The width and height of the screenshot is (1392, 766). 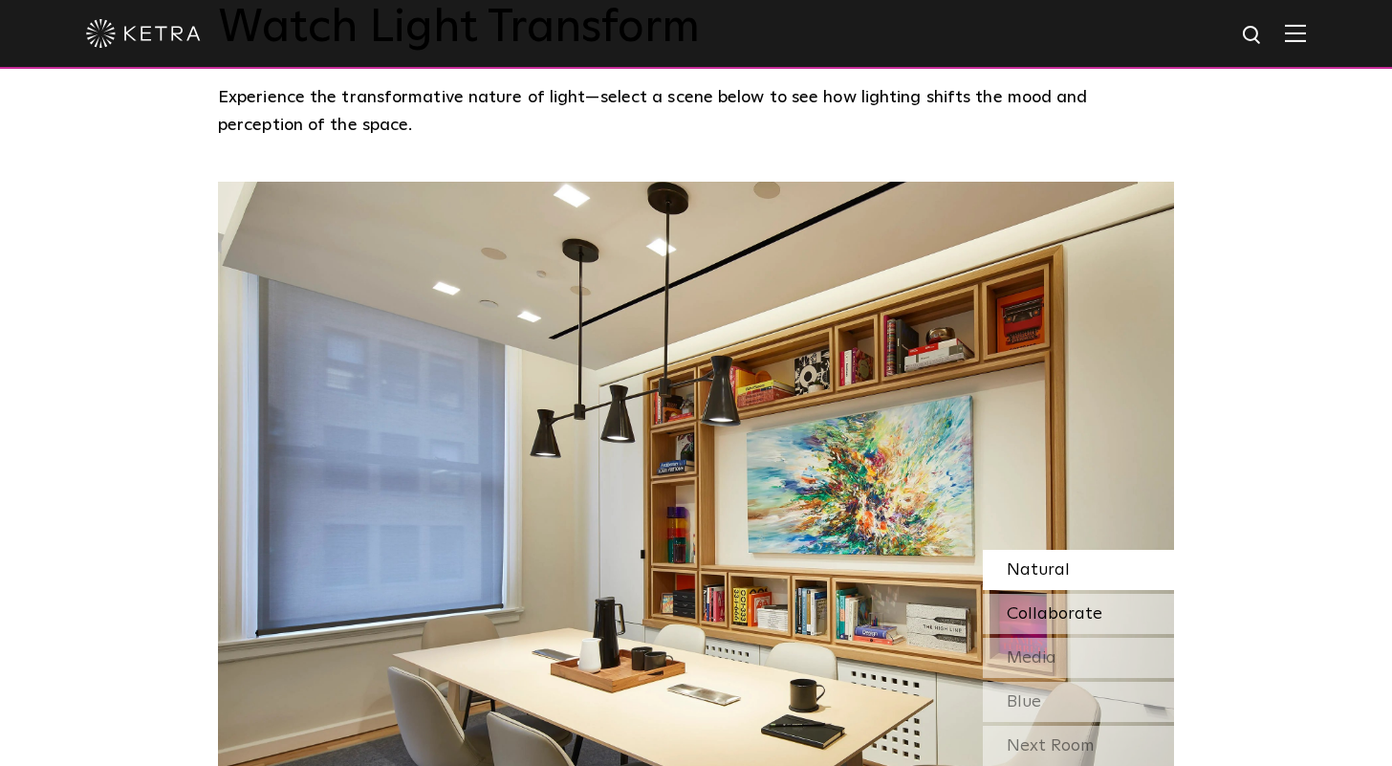 I want to click on span: Collaborate, so click(x=1054, y=614).